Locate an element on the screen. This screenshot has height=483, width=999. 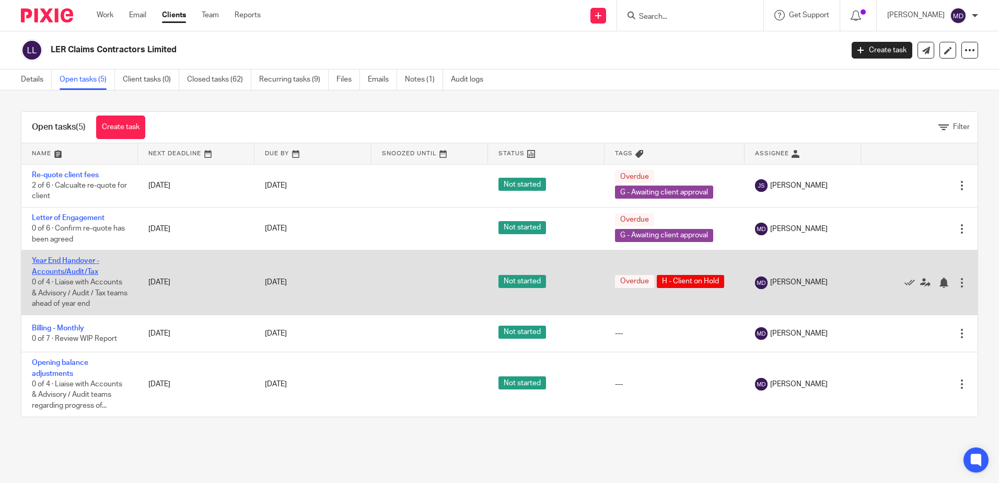
a: Files is located at coordinates (348, 79).